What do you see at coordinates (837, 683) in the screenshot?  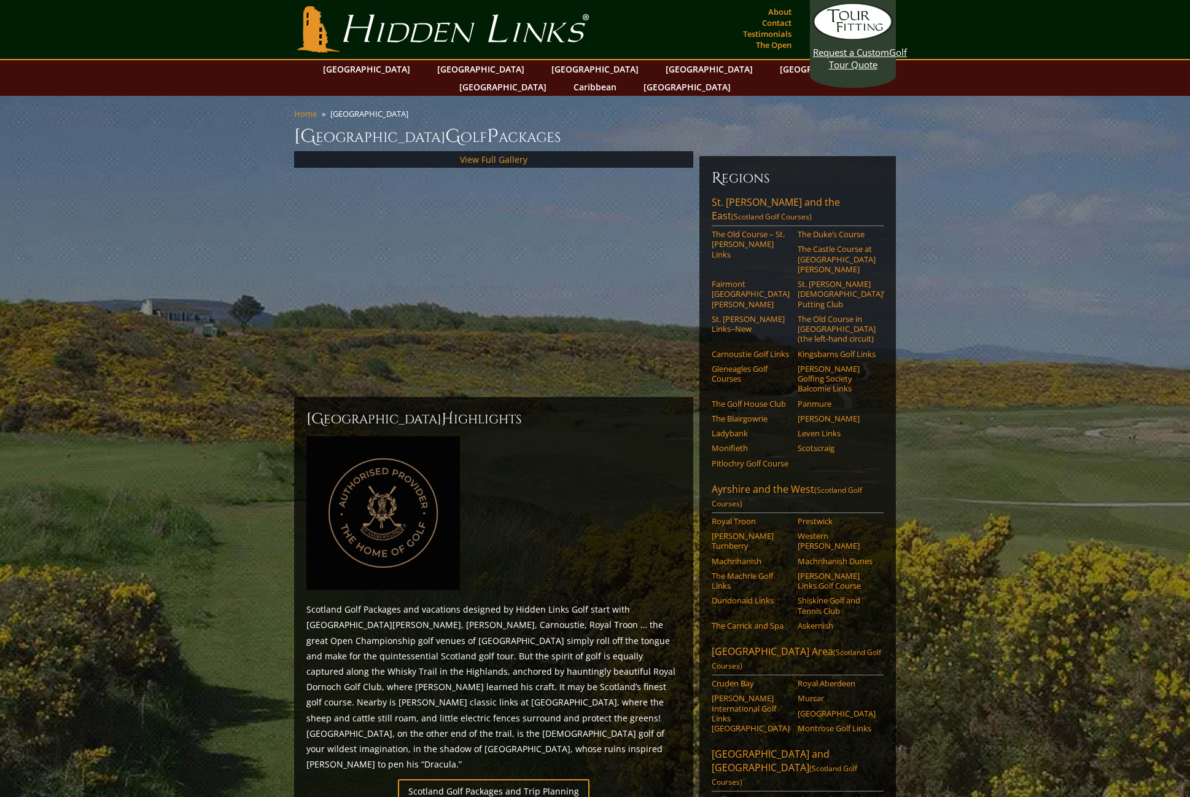 I see `a: Royal Aberdeen` at bounding box center [837, 683].